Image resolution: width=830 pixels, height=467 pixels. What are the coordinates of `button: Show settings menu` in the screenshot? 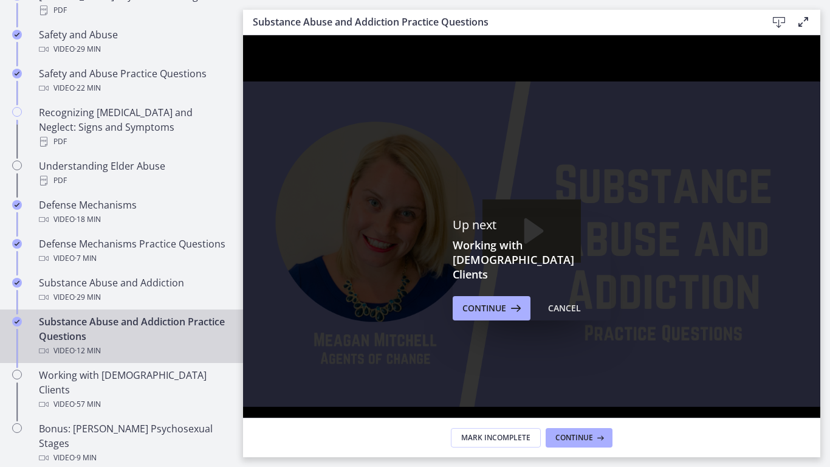 It's located at (530, 404).